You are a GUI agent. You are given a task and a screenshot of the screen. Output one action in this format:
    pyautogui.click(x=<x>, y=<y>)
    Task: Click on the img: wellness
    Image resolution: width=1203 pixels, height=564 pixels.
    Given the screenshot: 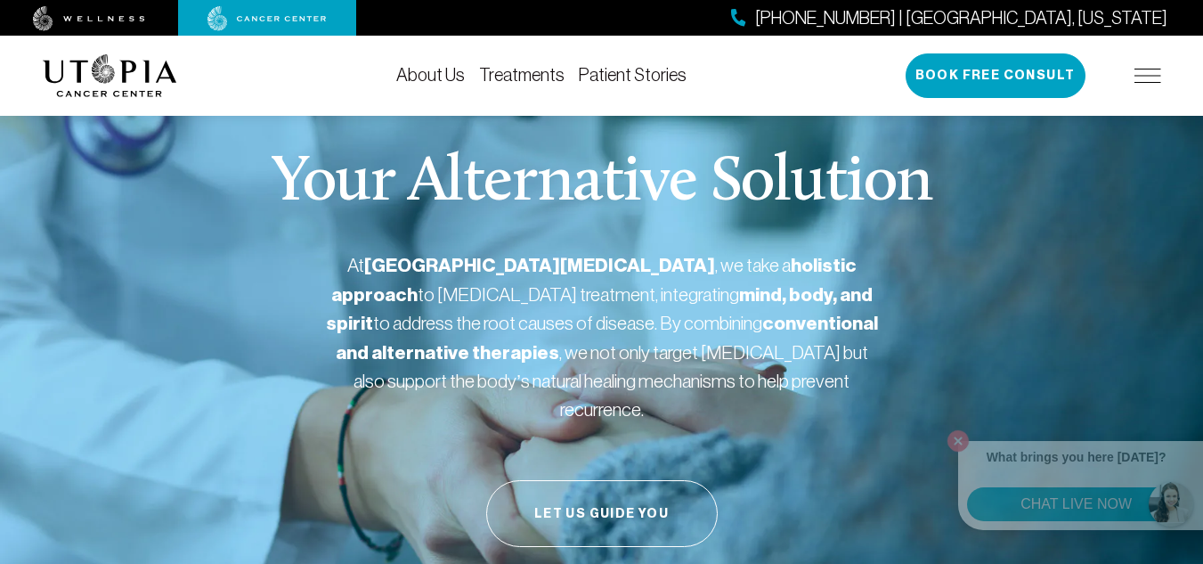 What is the action you would take?
    pyautogui.click(x=89, y=19)
    